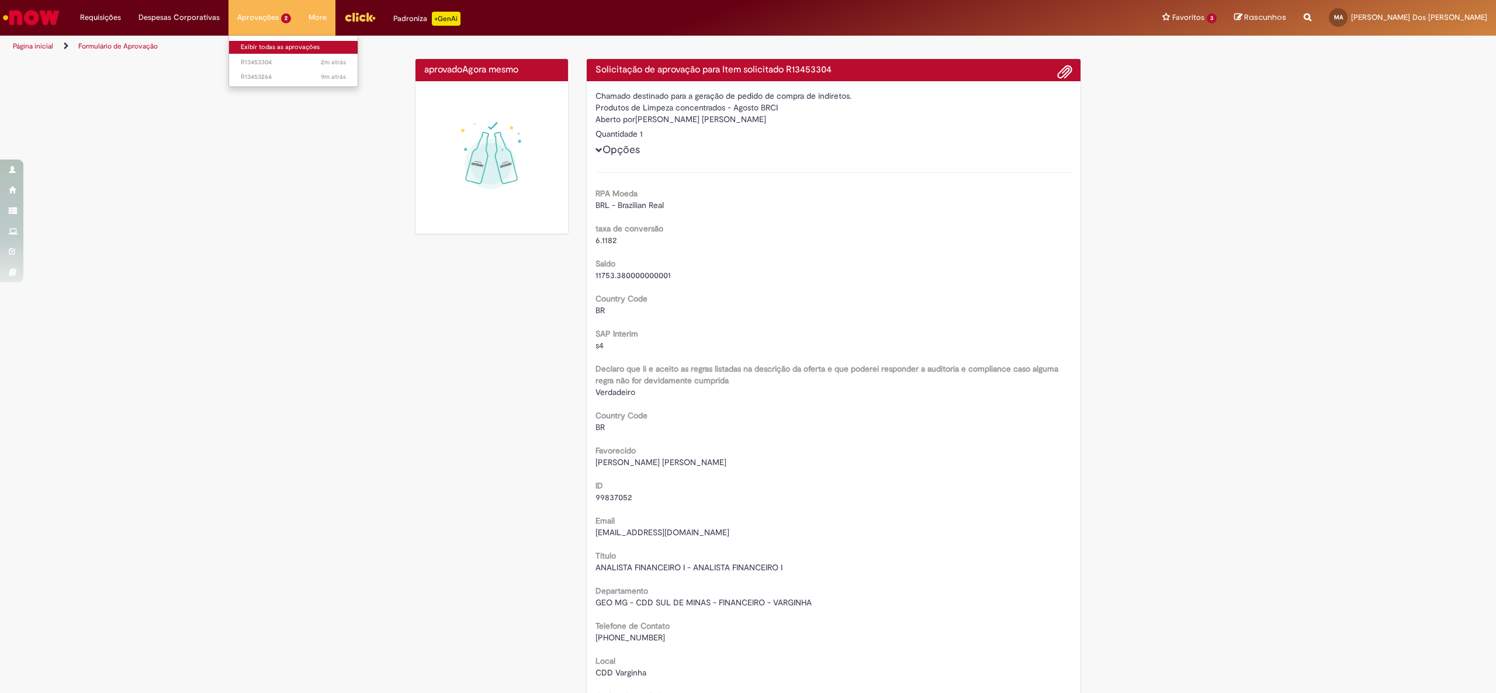 Image resolution: width=1496 pixels, height=693 pixels. I want to click on span: GEO MG - CDD SUL DE MINAS - FINANCEIRO - VARGINHA, so click(704, 603).